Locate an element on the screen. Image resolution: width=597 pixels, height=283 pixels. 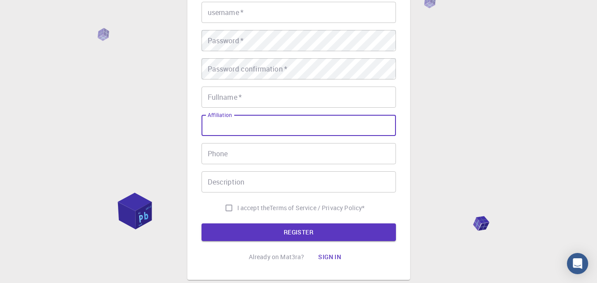
a: Terms of Service / Privacy Policy* is located at coordinates (317, 208).